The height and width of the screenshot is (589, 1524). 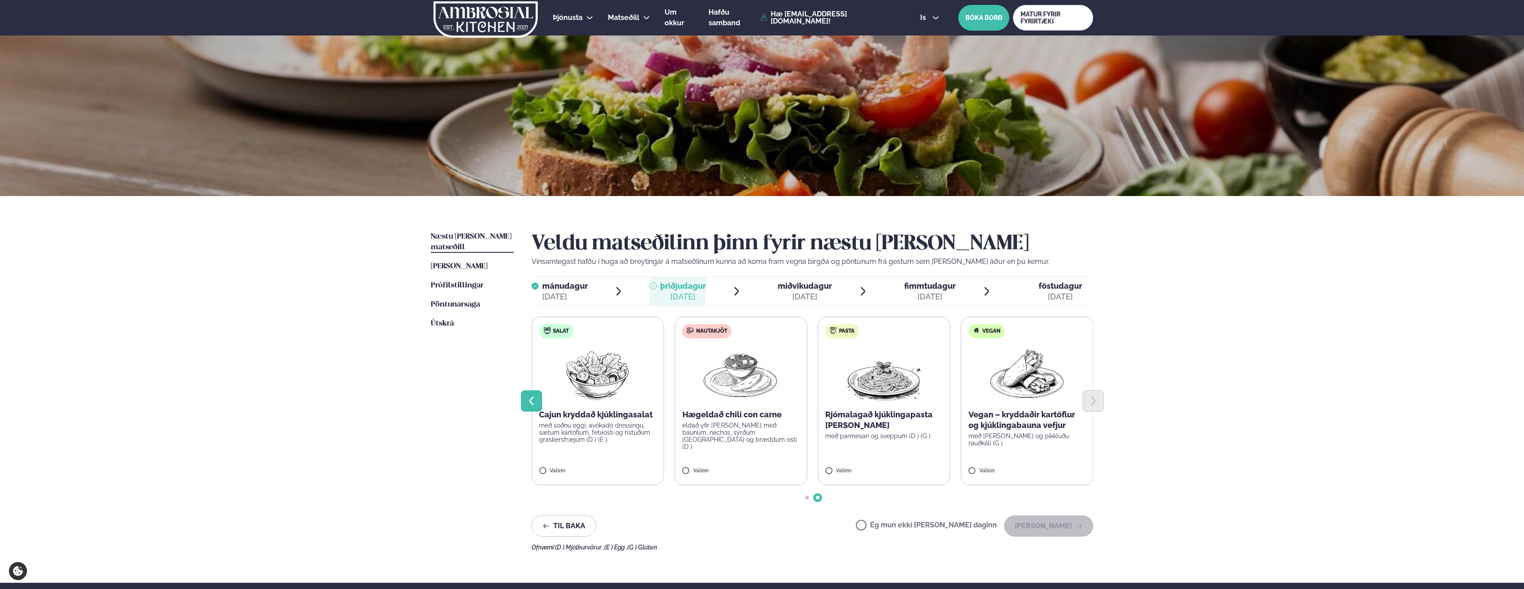 What do you see at coordinates (564, 526) in the screenshot?
I see `button: Til baka` at bounding box center [564, 526].